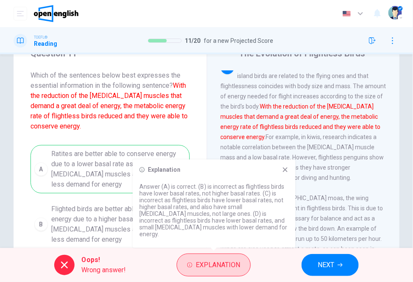 This screenshot has width=413, height=282. Describe the element at coordinates (45, 44) in the screenshot. I see `h1: Reading` at that location.